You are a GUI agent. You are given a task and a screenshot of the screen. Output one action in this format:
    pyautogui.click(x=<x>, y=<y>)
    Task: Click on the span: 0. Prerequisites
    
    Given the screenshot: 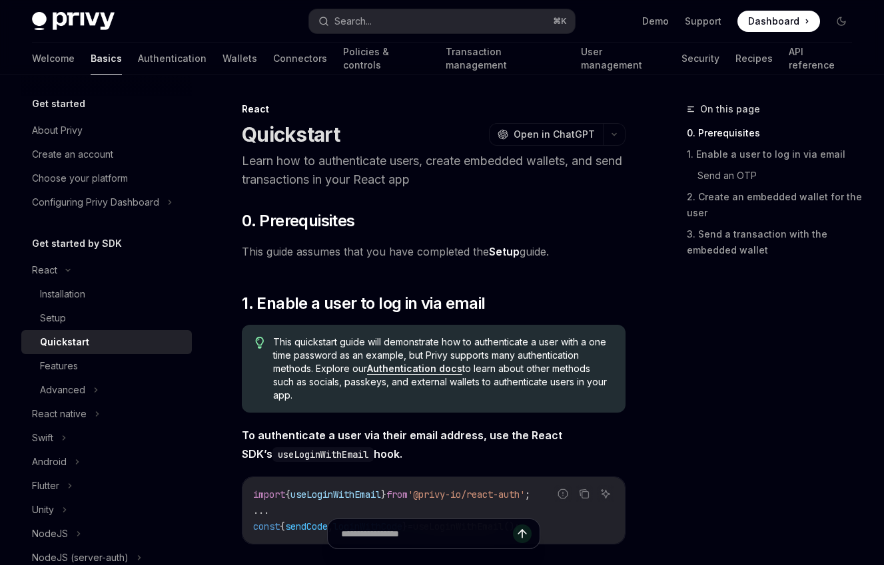 What is the action you would take?
    pyautogui.click(x=298, y=221)
    